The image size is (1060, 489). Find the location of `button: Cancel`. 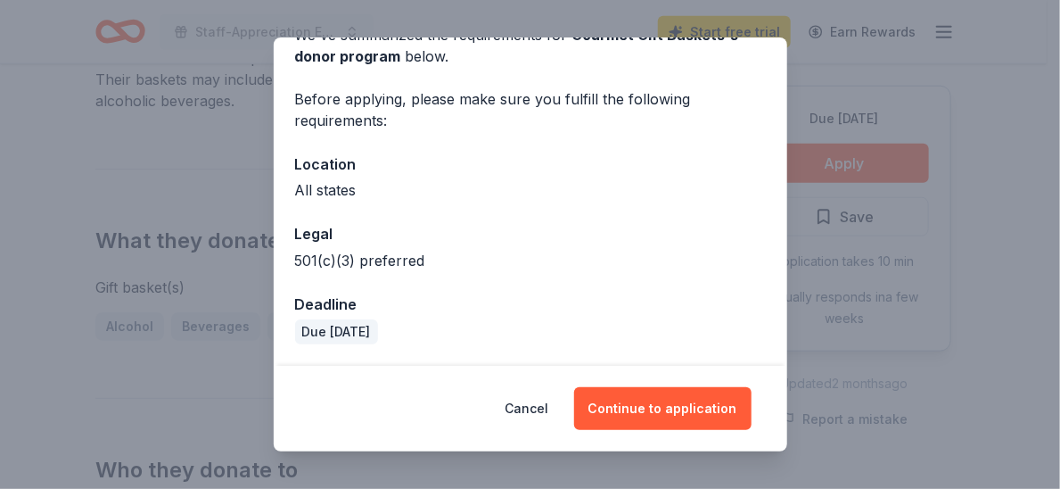

button: Cancel is located at coordinates (527, 408).